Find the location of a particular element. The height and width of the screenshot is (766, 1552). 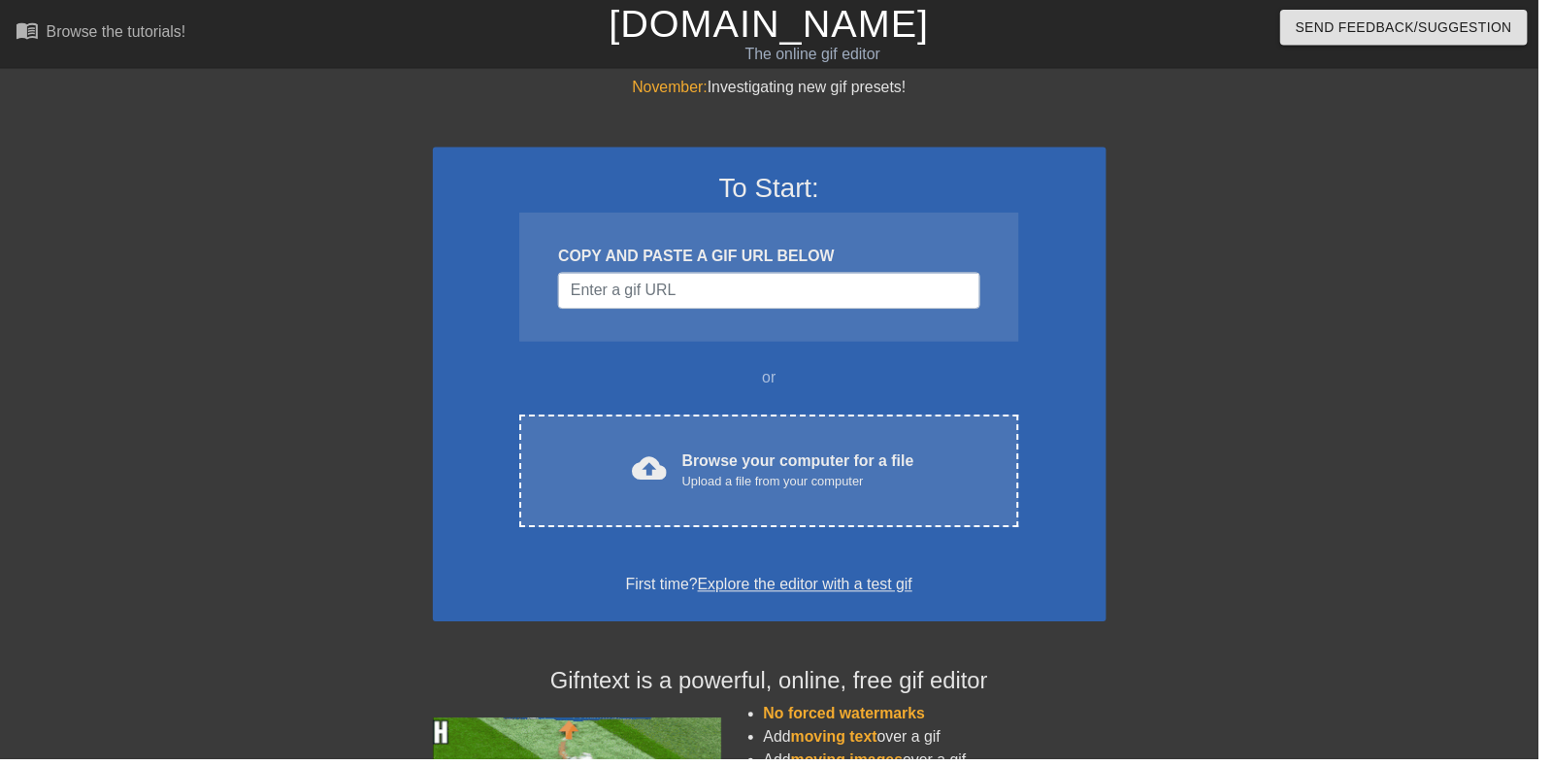

h4: Gifntext is a powerful, online, free gif editor is located at coordinates (777, 687).